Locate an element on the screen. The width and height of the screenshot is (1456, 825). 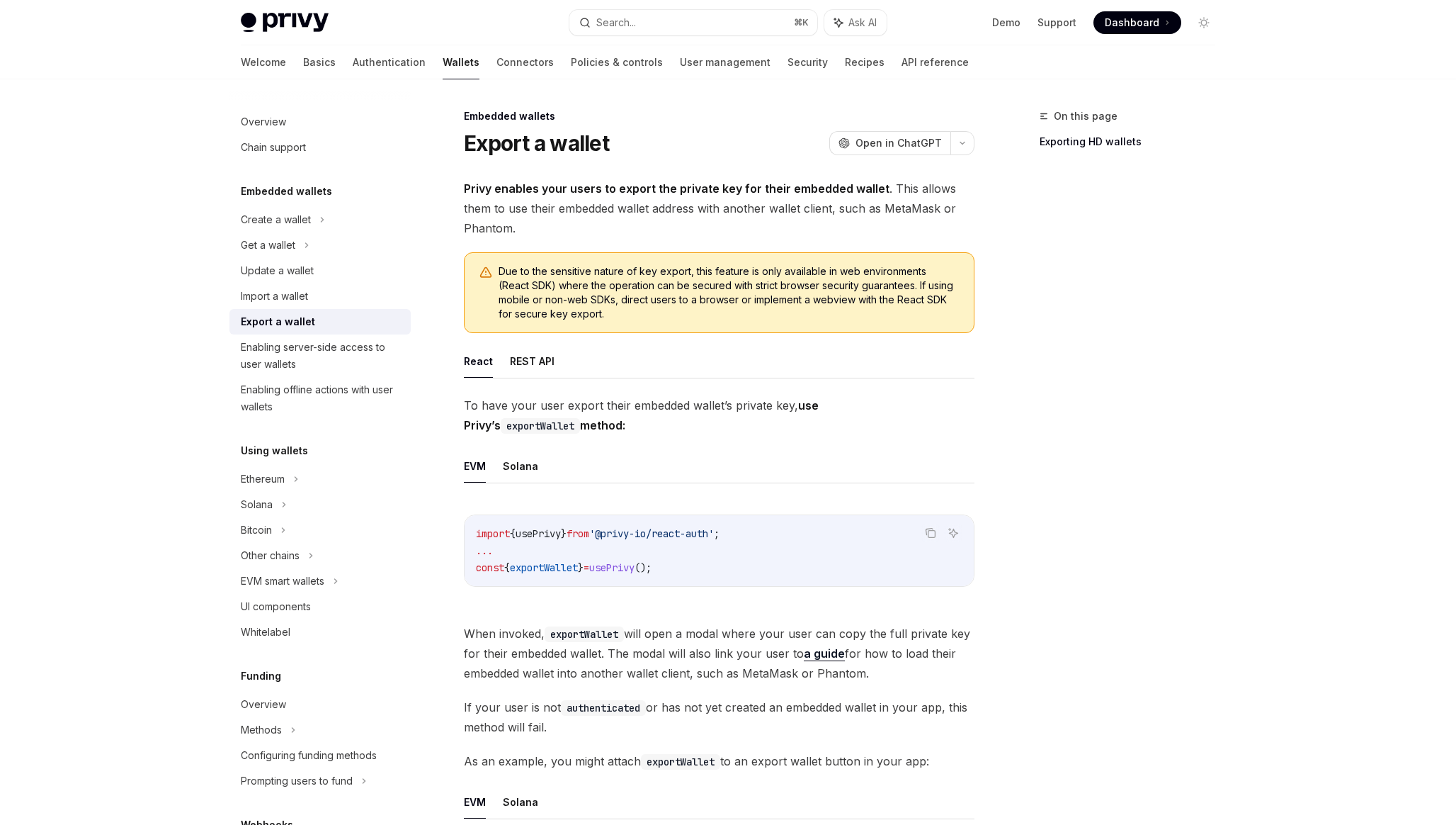
a: Security is located at coordinates (808, 62).